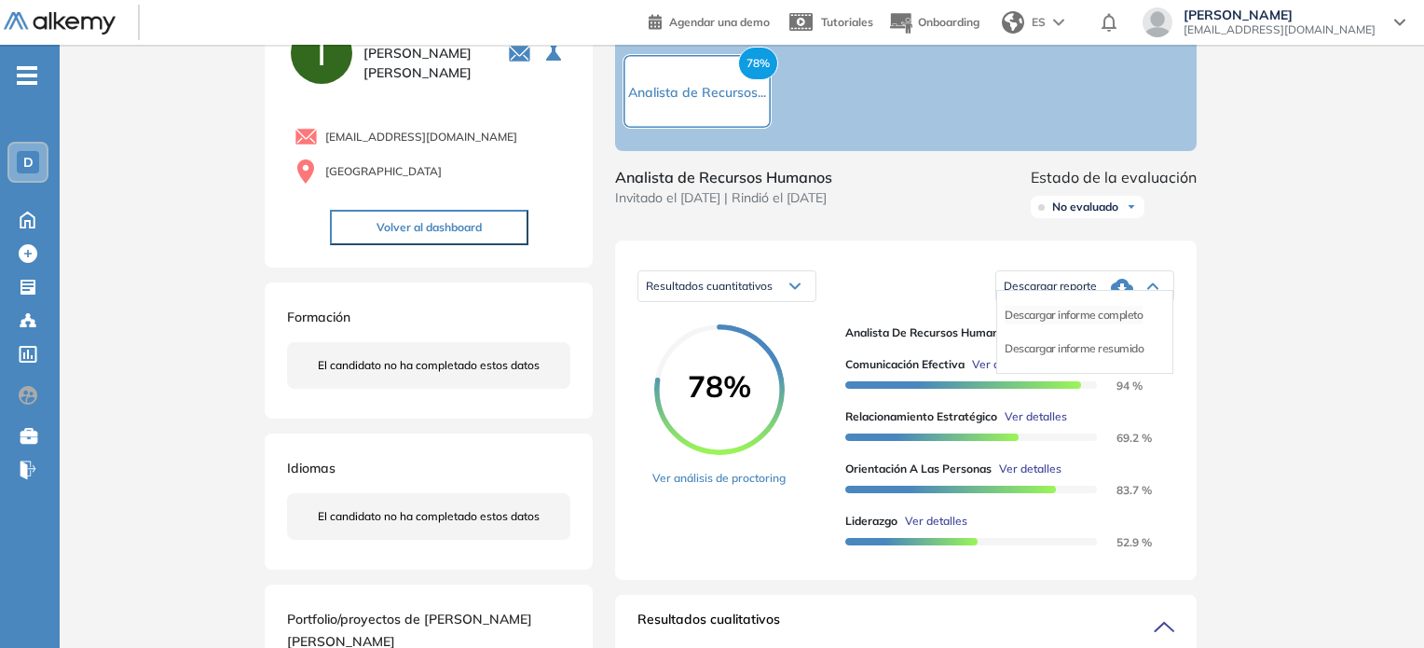 This screenshot has width=1424, height=648. What do you see at coordinates (28, 162) in the screenshot?
I see `span: D` at bounding box center [28, 162].